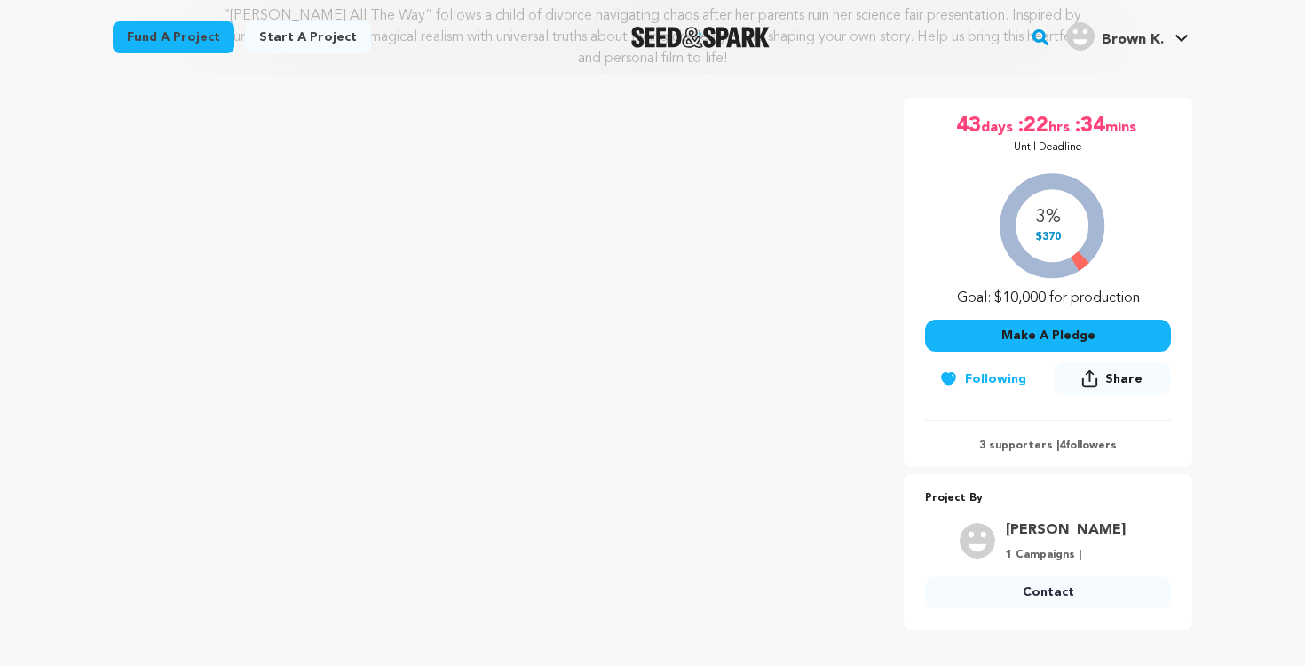 The width and height of the screenshot is (1305, 666). I want to click on button: Share, so click(1113, 378).